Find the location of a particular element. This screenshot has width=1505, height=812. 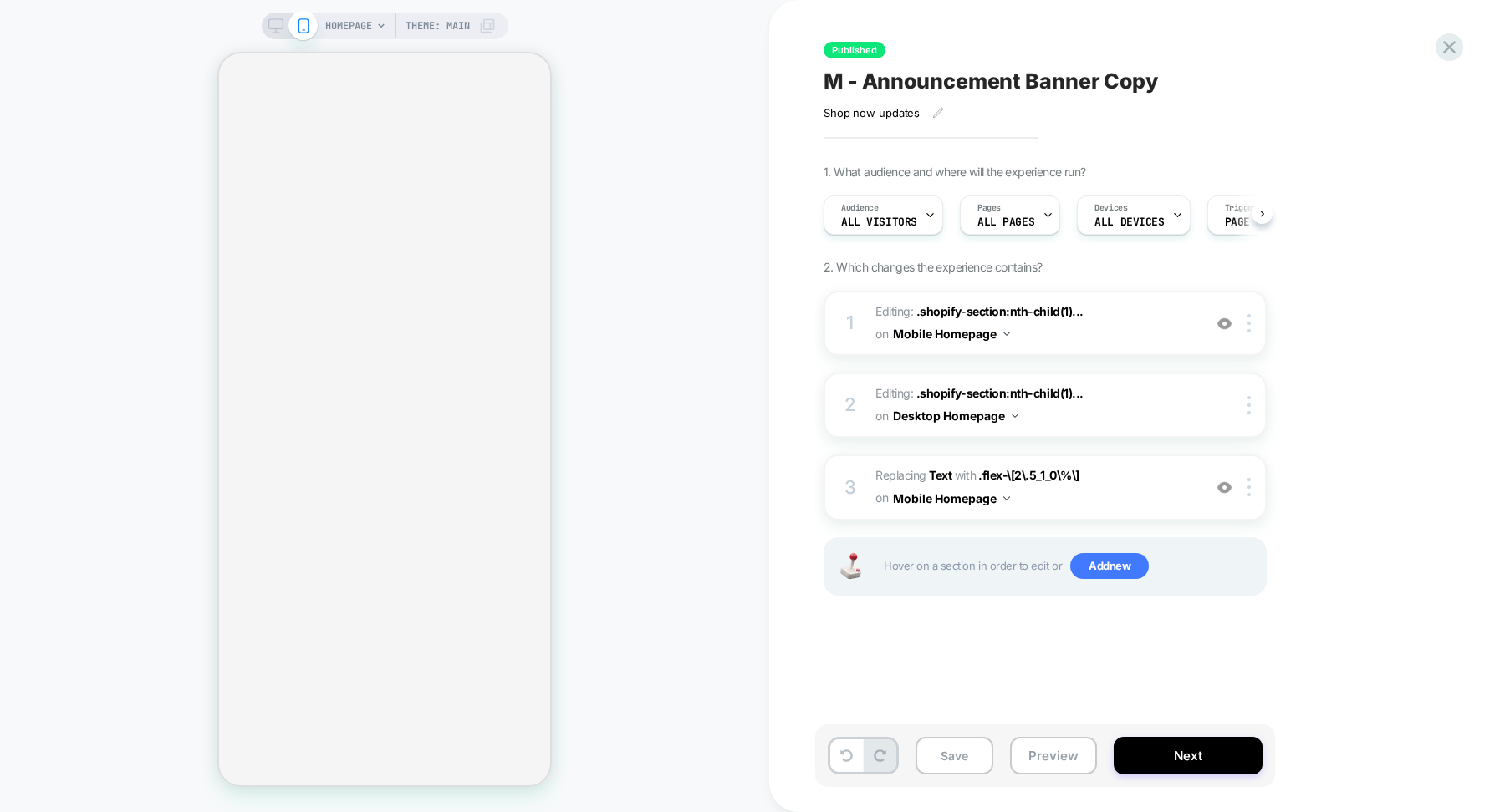

span: Add new is located at coordinates (1109, 567).